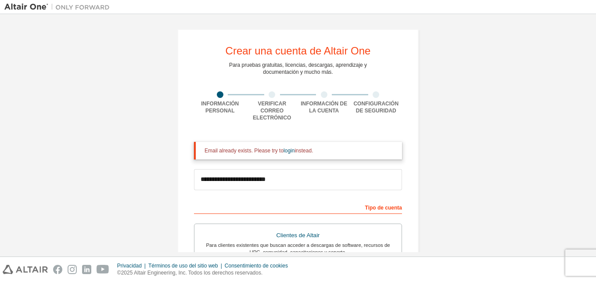 The width and height of the screenshot is (596, 282). Describe the element at coordinates (58, 269) in the screenshot. I see `img: facebook.svg` at that location.